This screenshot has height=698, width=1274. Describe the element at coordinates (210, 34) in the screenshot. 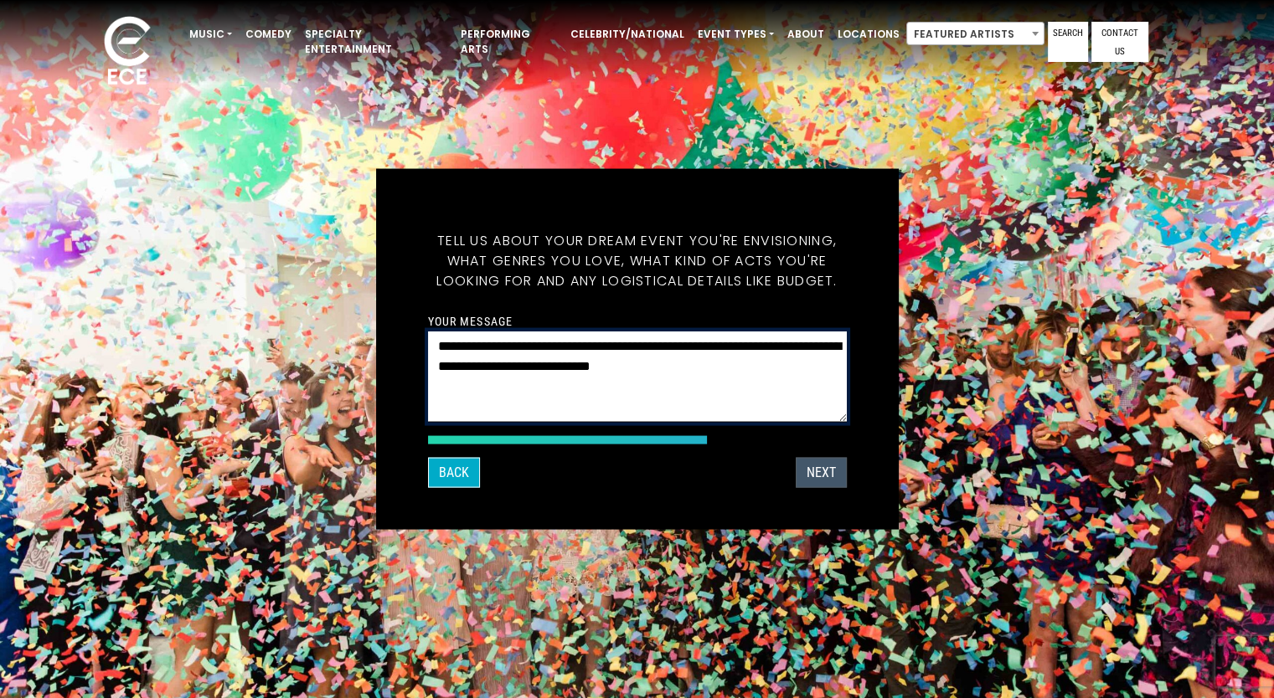

I see `a: Music` at that location.